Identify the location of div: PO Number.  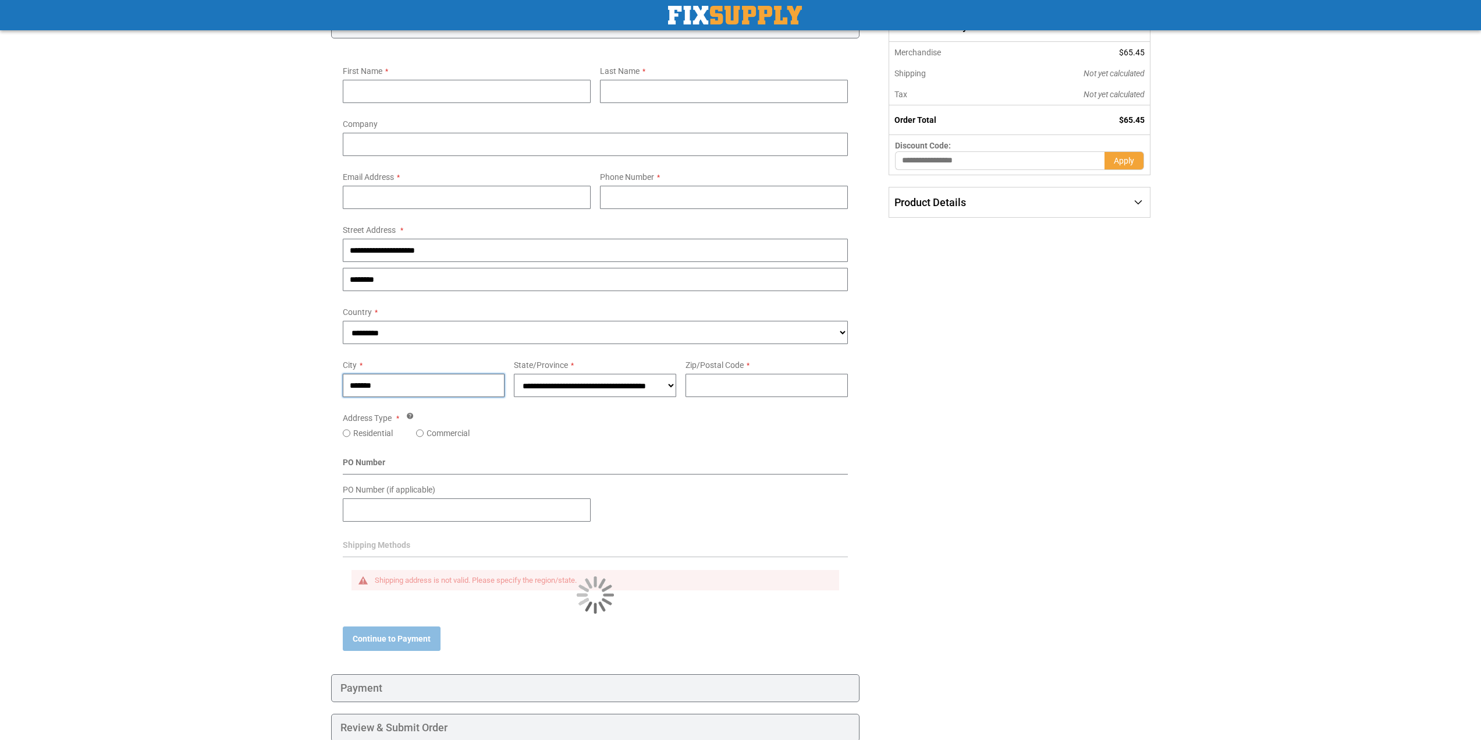
(595, 465).